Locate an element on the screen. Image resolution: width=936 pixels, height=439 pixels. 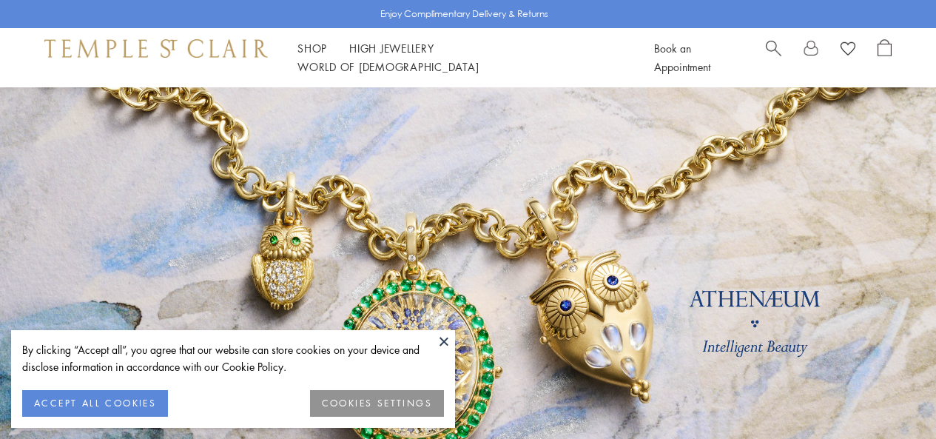
button: COOKIES SETTINGS is located at coordinates (377, 403).